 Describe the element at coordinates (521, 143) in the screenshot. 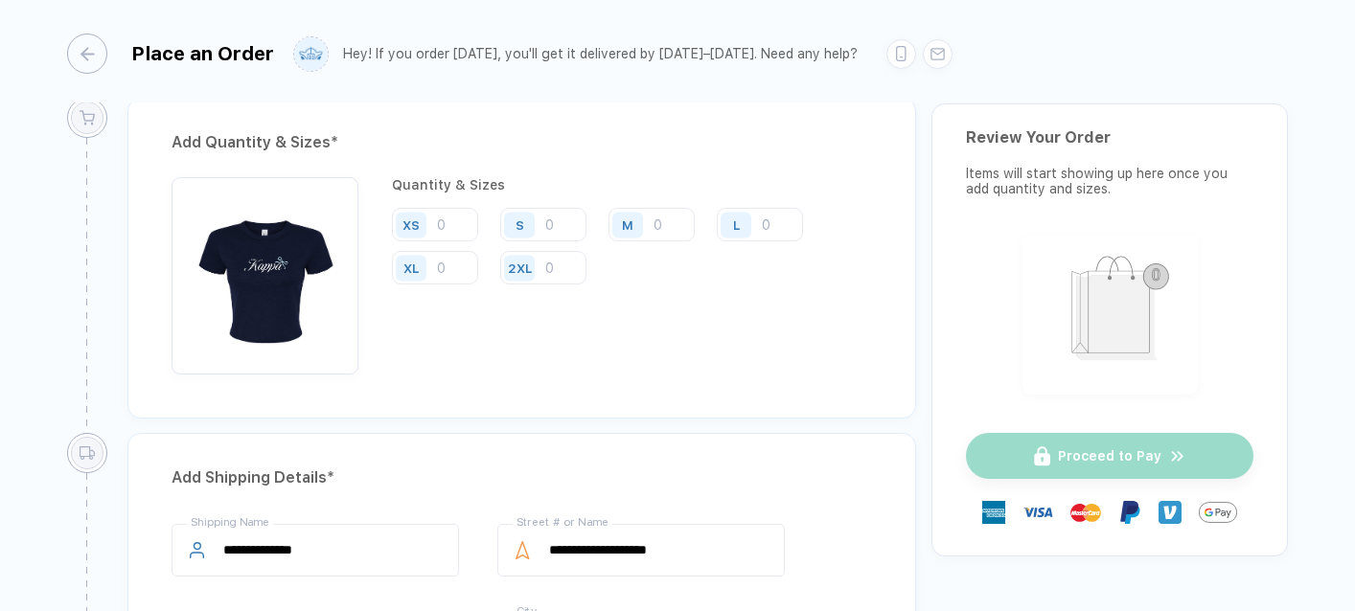

I see `div: Add Quantity & Sizes` at that location.